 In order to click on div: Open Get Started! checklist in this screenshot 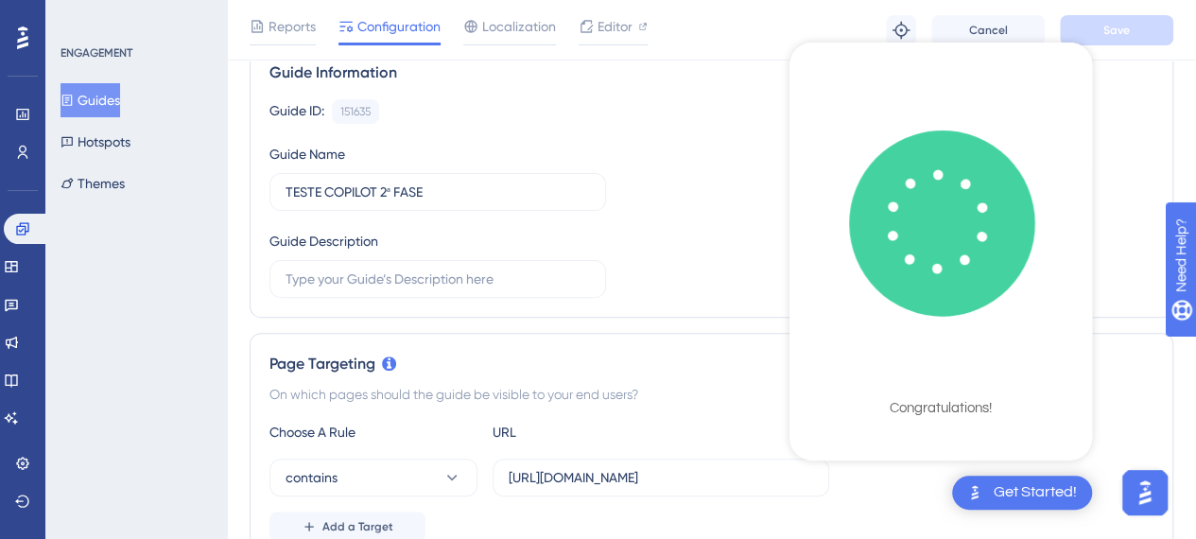, I will do `click(1022, 493)`.